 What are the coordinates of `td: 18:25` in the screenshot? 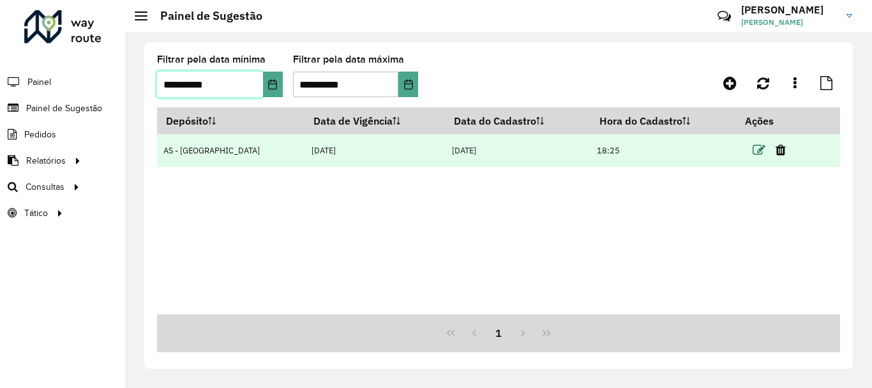 It's located at (663, 150).